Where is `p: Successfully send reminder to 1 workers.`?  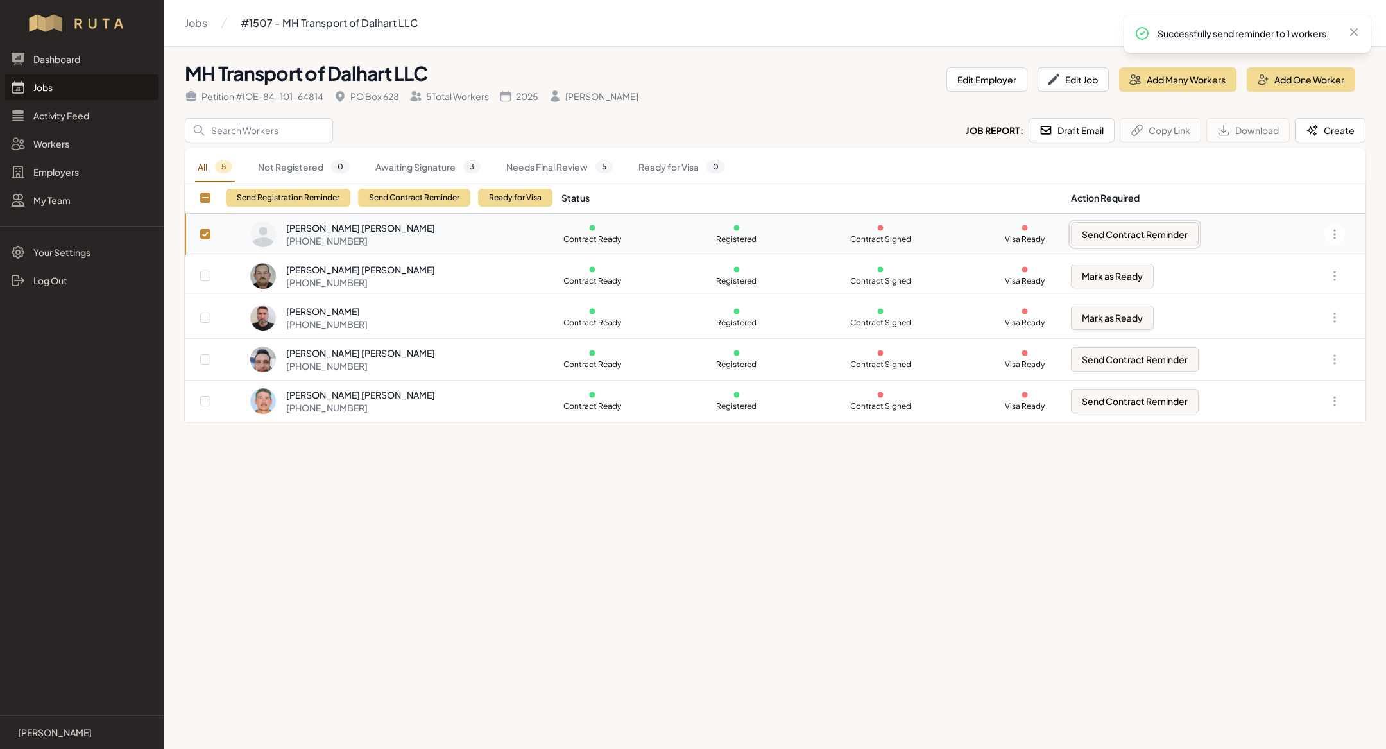 p: Successfully send reminder to 1 workers. is located at coordinates (1247, 33).